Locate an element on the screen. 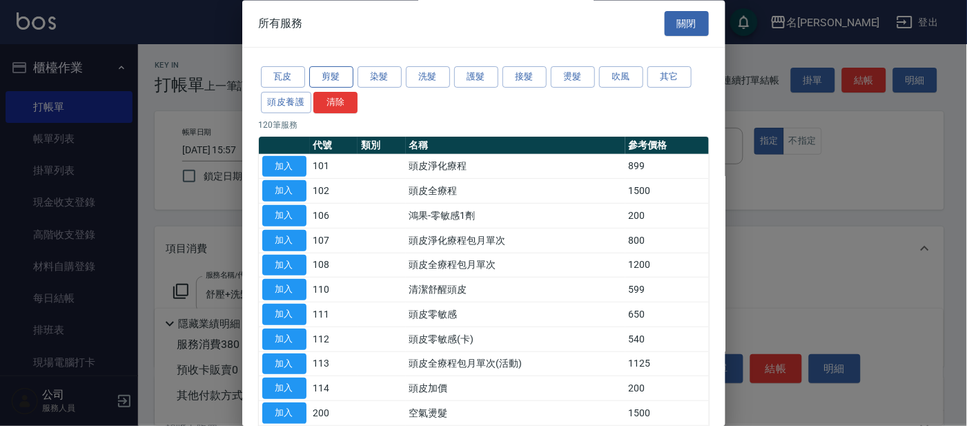 The width and height of the screenshot is (967, 426). button: 剪髮 is located at coordinates (331, 77).